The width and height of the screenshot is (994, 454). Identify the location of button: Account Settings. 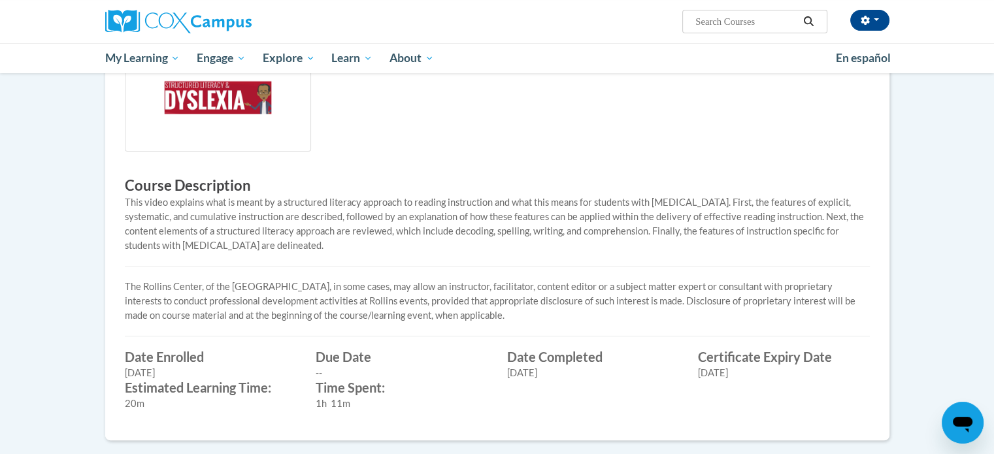
(870, 20).